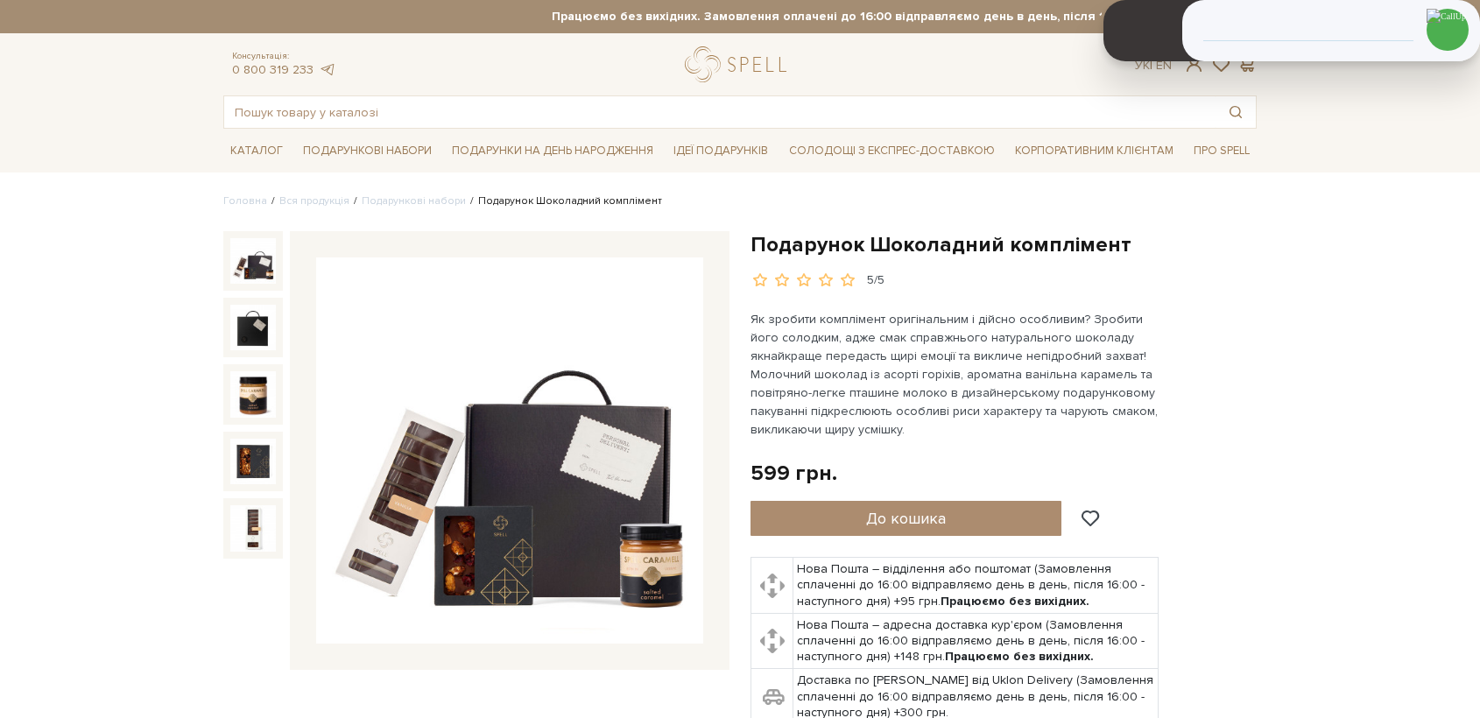  I want to click on a: En, so click(1164, 65).